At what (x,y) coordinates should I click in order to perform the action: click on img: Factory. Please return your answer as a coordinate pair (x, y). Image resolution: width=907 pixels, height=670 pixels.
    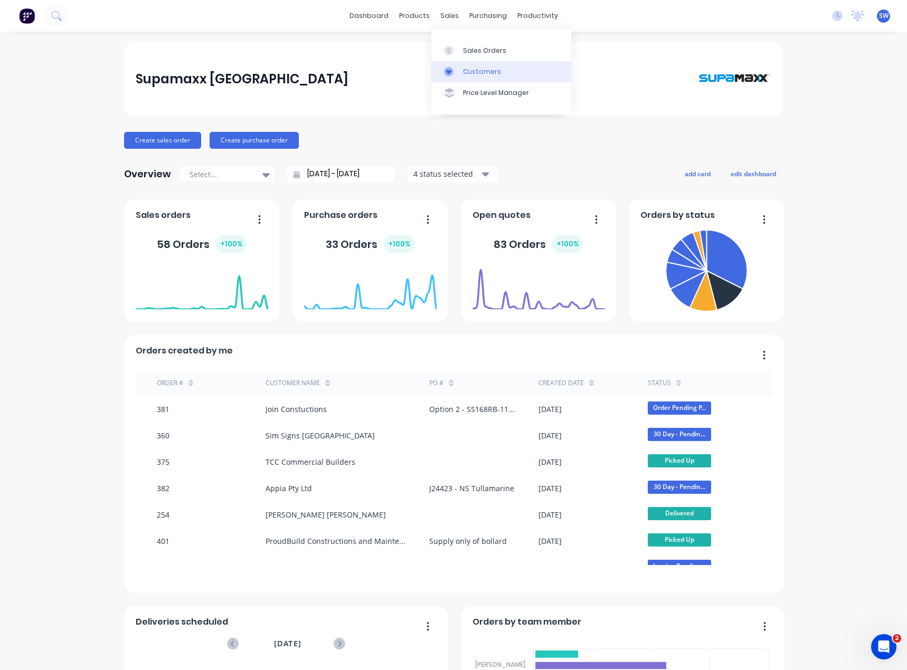
    Looking at the image, I should click on (27, 16).